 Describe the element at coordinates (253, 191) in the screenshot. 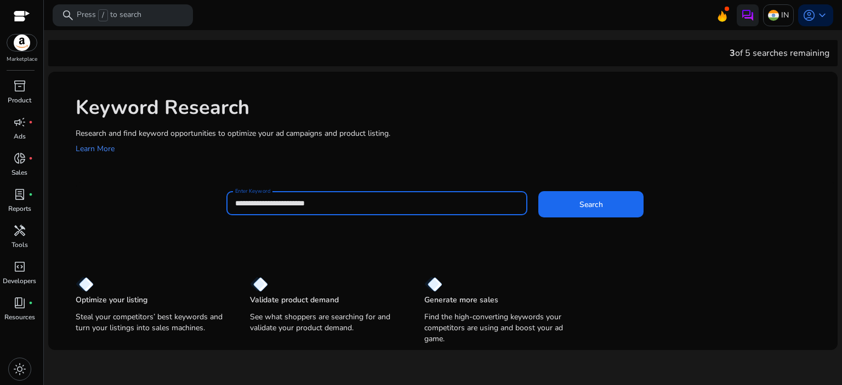

I see `mat-label: Enter Keyword` at that location.